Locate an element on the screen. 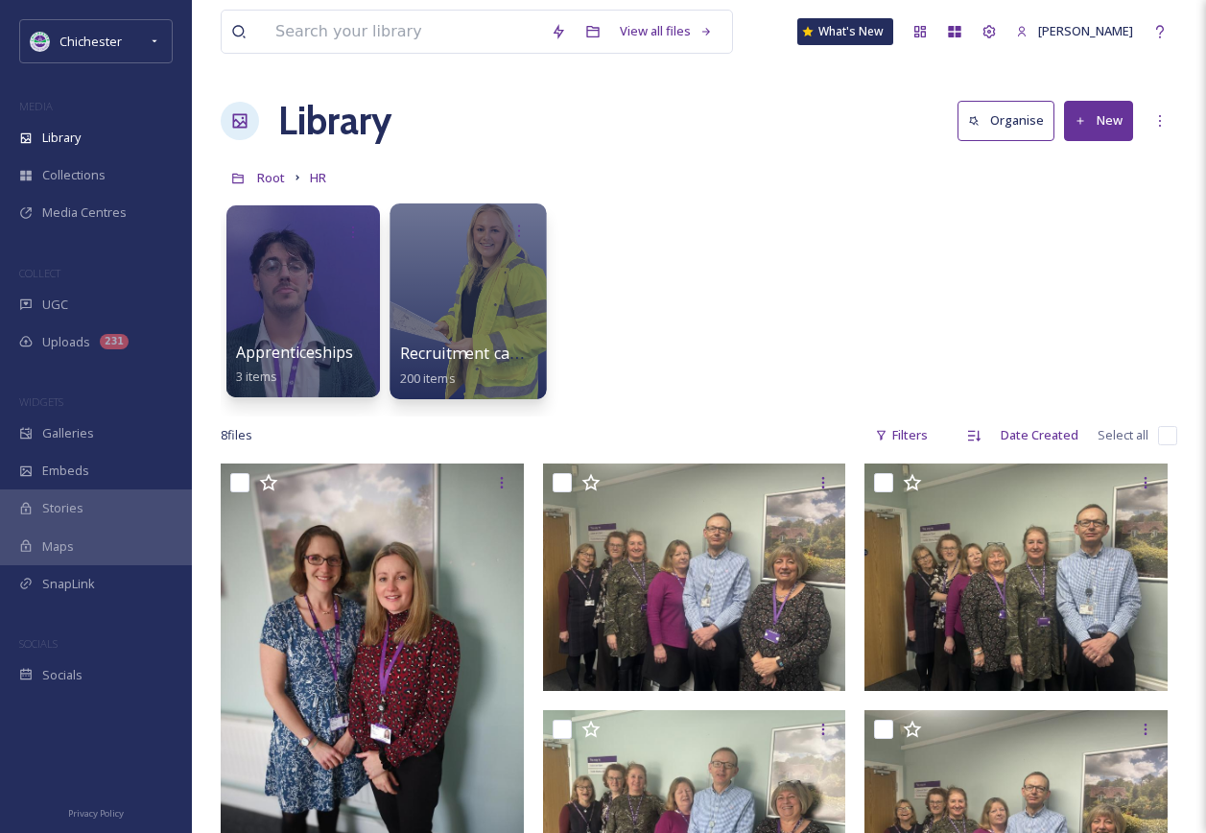 The width and height of the screenshot is (1206, 833). a: Library is located at coordinates (335, 121).